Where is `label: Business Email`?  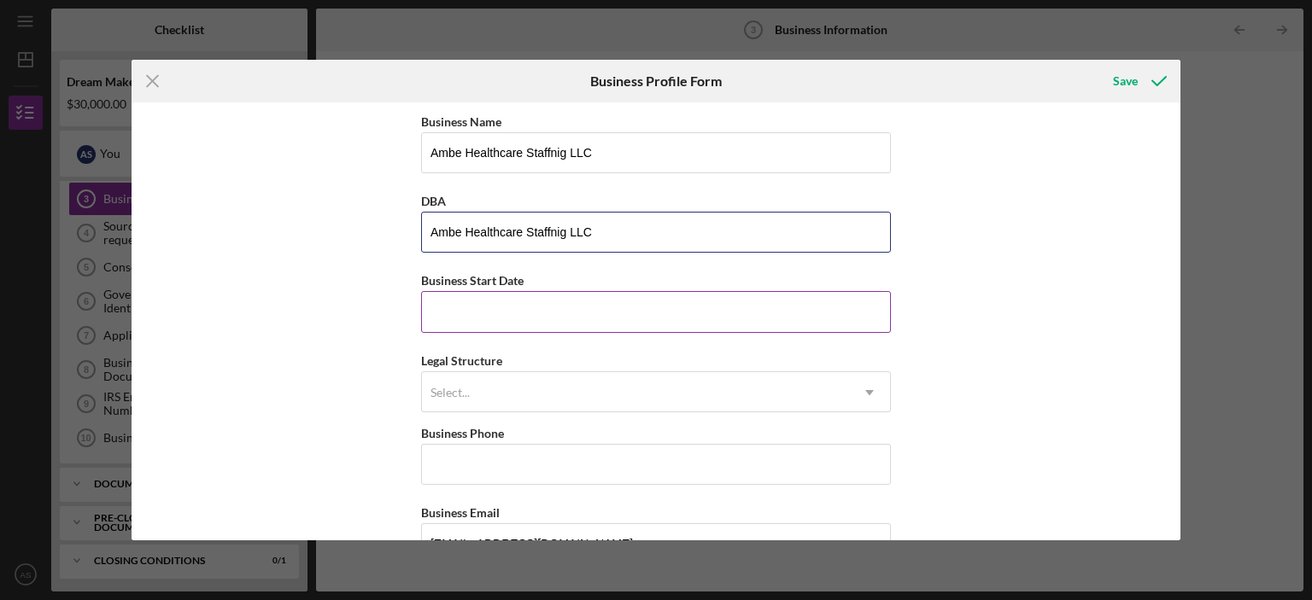
label: Business Email is located at coordinates (460, 512).